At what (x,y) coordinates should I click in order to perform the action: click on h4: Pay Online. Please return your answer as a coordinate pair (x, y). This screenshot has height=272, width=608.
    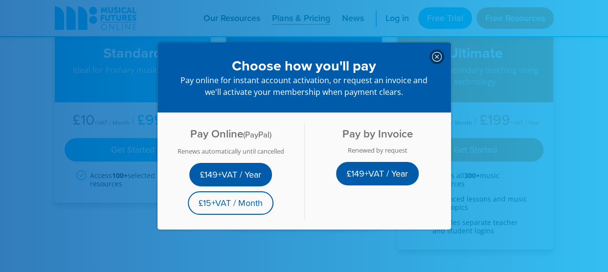
    Looking at the image, I should click on (231, 134).